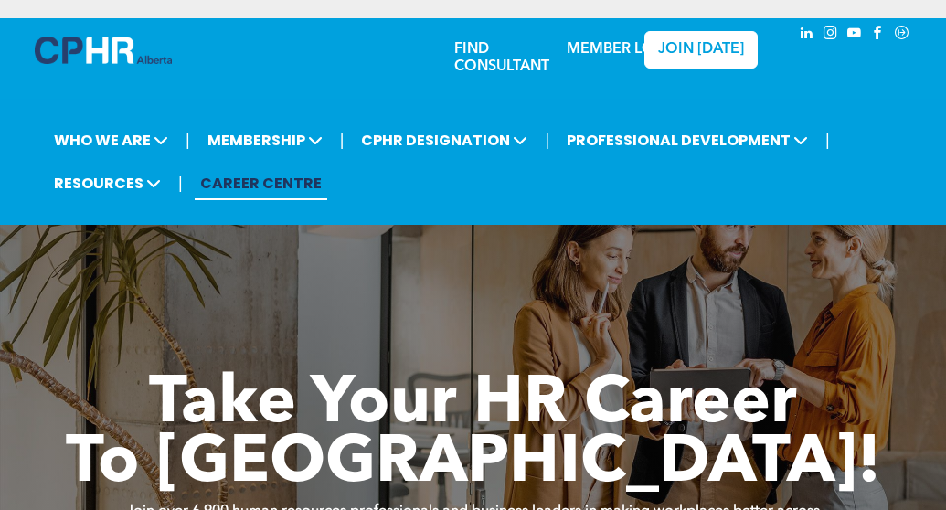 The width and height of the screenshot is (946, 510). What do you see at coordinates (902, 35) in the screenshot?
I see `a: Social network` at bounding box center [902, 35].